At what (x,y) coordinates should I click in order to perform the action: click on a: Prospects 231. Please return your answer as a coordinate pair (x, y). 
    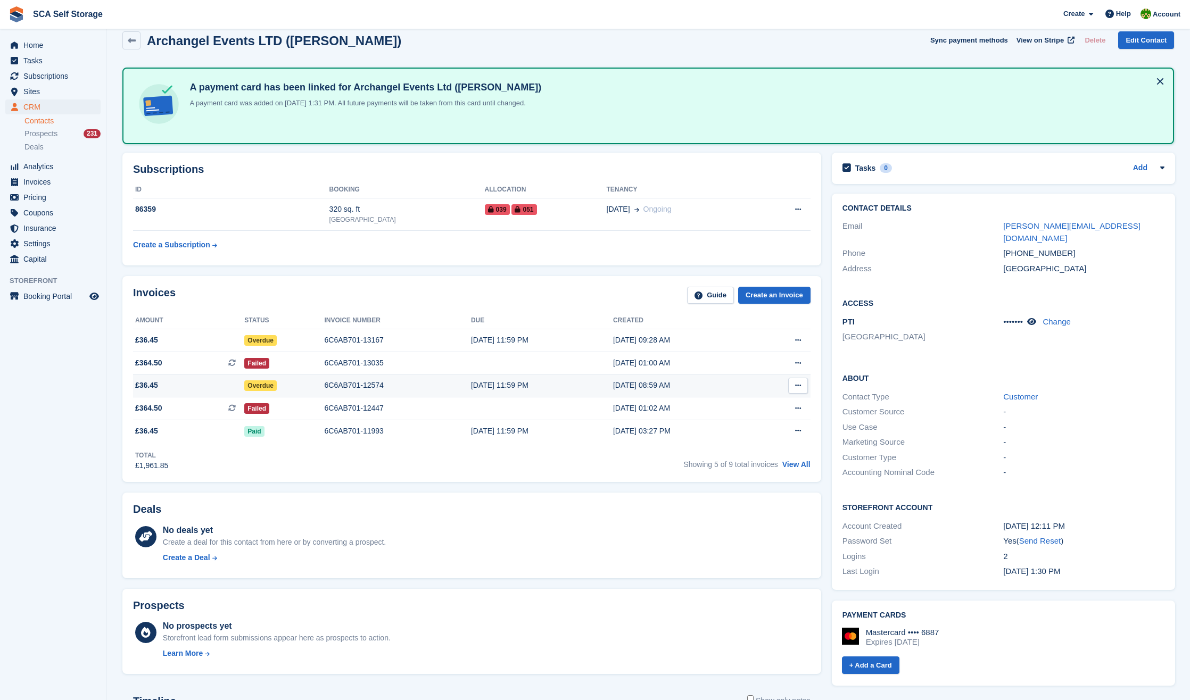
    Looking at the image, I should click on (62, 134).